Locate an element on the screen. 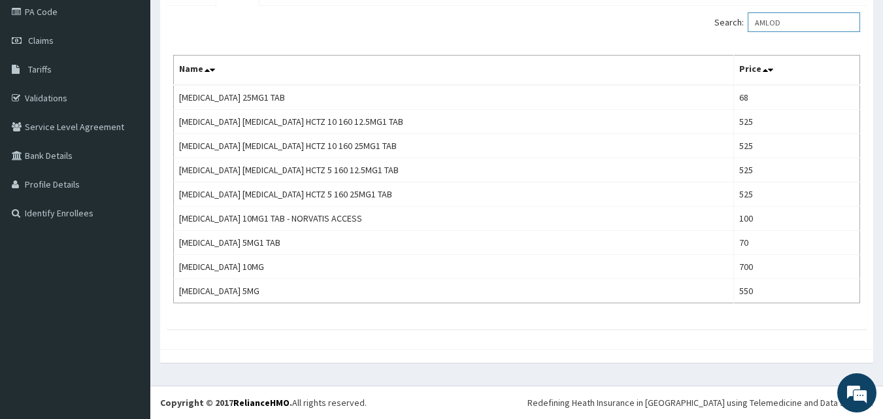  span: We're online! is located at coordinates (128, 192).